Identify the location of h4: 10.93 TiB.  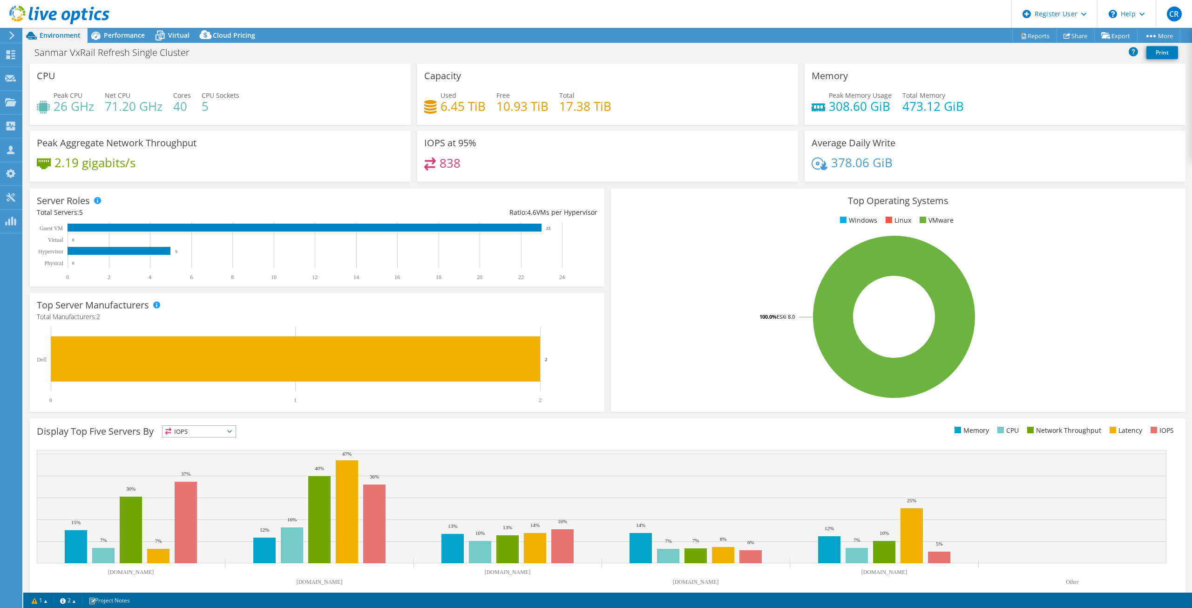
(523, 106).